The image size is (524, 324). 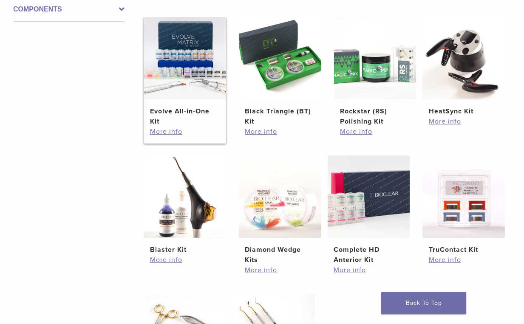 I want to click on h2: Complete HD Anterior Kit, so click(x=369, y=255).